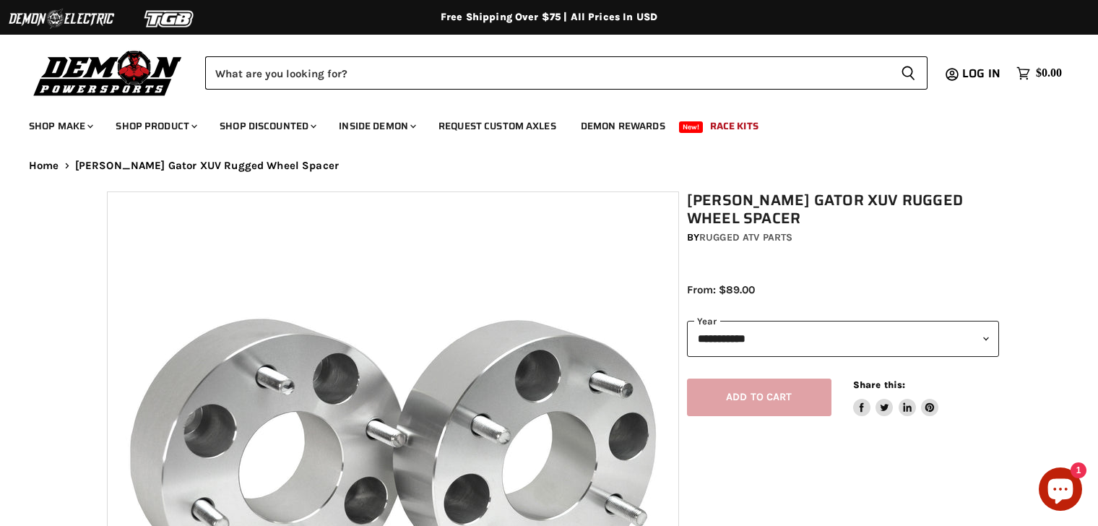  Describe the element at coordinates (108, 72) in the screenshot. I see `img: Demon Powersports` at that location.